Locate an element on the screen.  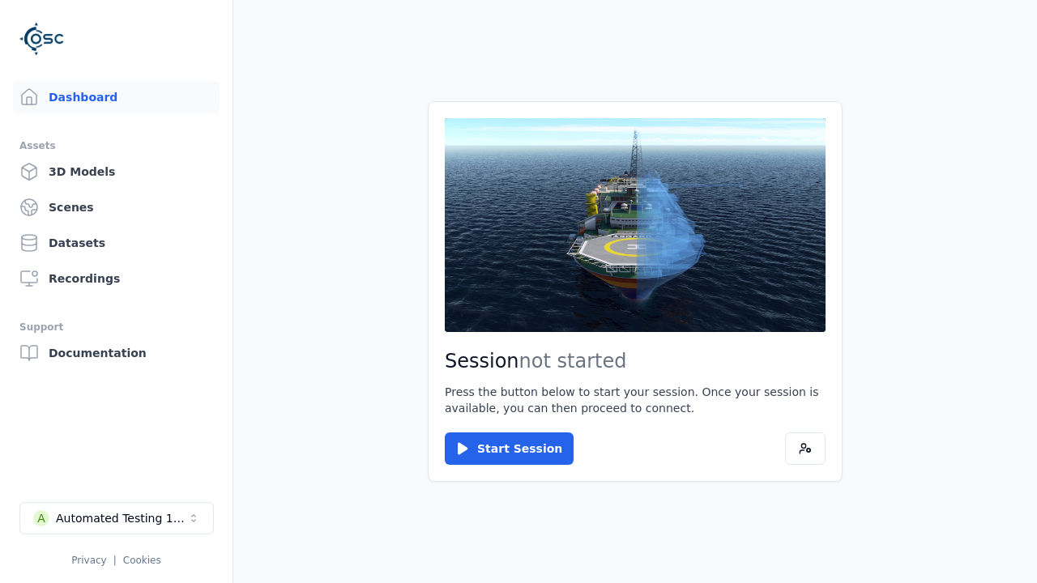
a: Recordings is located at coordinates (116, 279).